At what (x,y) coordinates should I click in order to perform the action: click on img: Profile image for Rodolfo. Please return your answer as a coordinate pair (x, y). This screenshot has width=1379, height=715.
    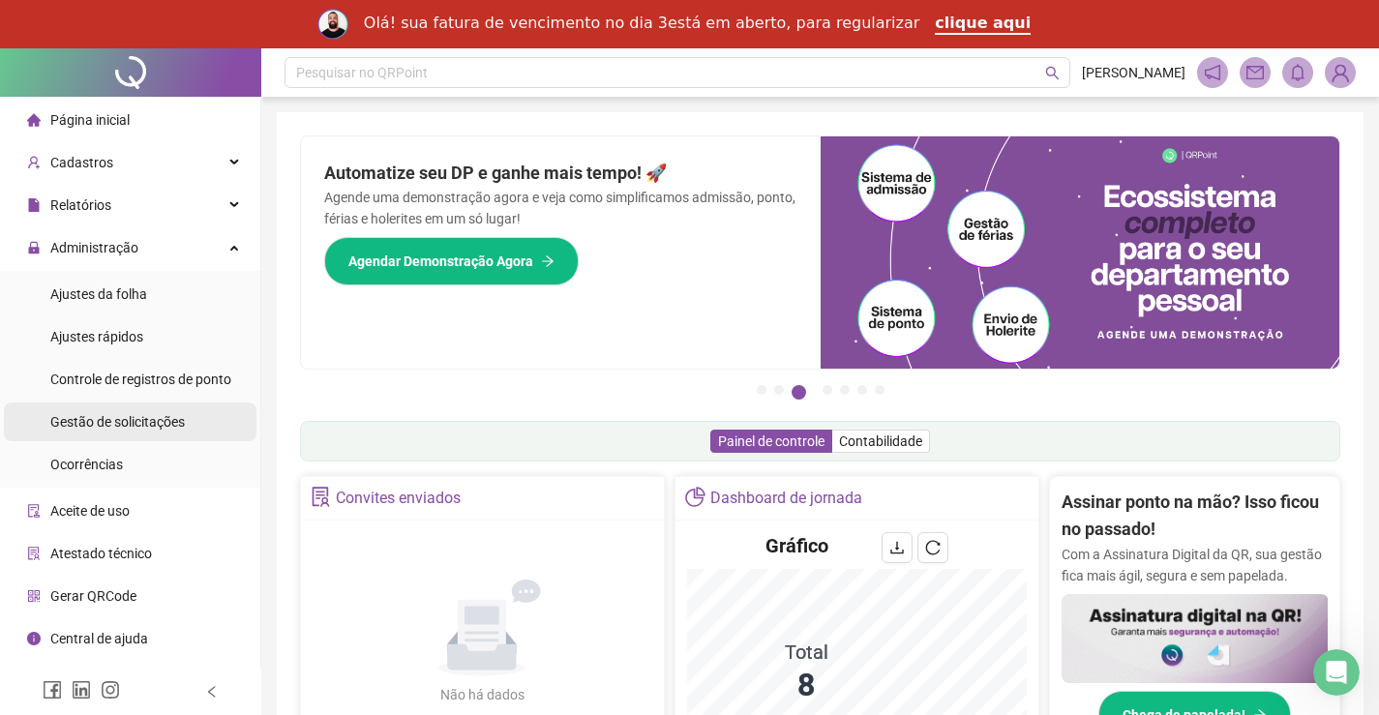
    Looking at the image, I should click on (333, 24).